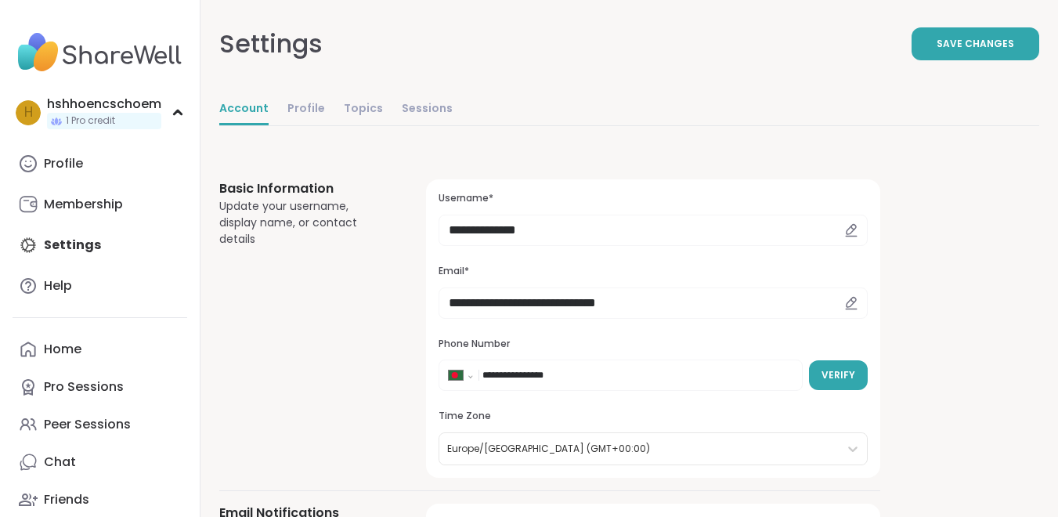 This screenshot has width=1058, height=517. Describe the element at coordinates (653, 271) in the screenshot. I see `h3: Email*` at that location.